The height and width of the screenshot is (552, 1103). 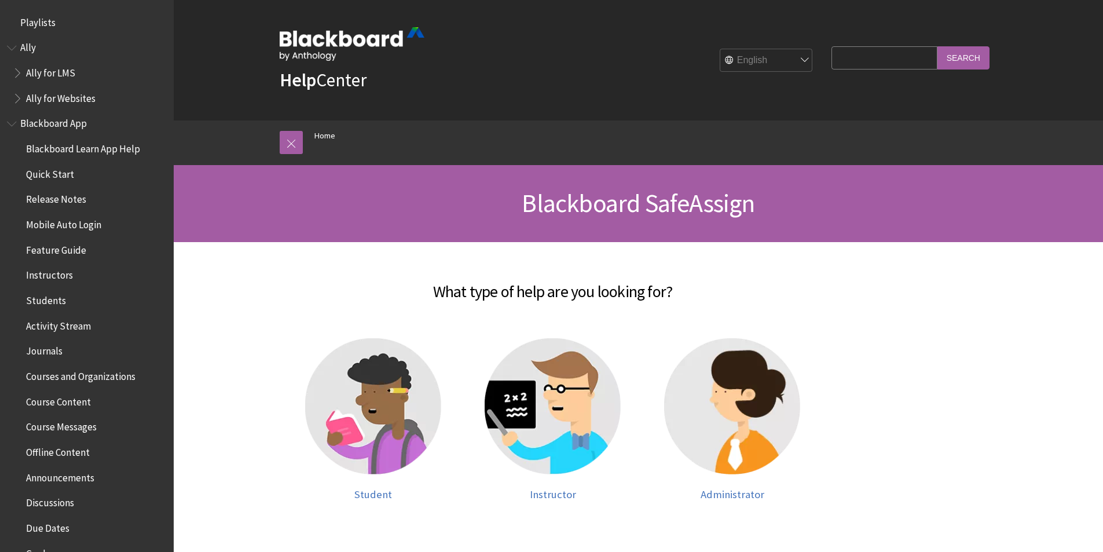 What do you see at coordinates (58, 450) in the screenshot?
I see `span: Offline Content` at bounding box center [58, 450].